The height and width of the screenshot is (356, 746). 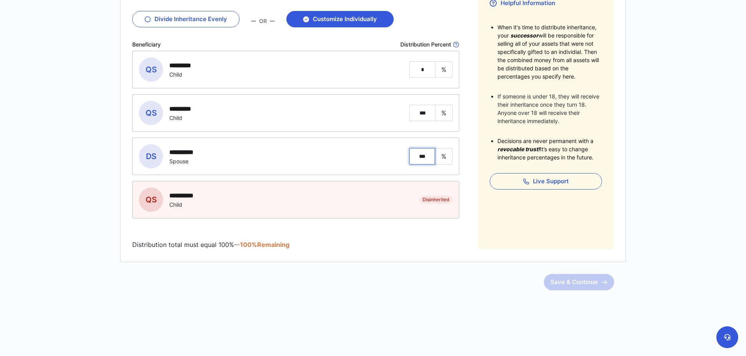 What do you see at coordinates (263, 21) in the screenshot?
I see `span: OR` at bounding box center [263, 21].